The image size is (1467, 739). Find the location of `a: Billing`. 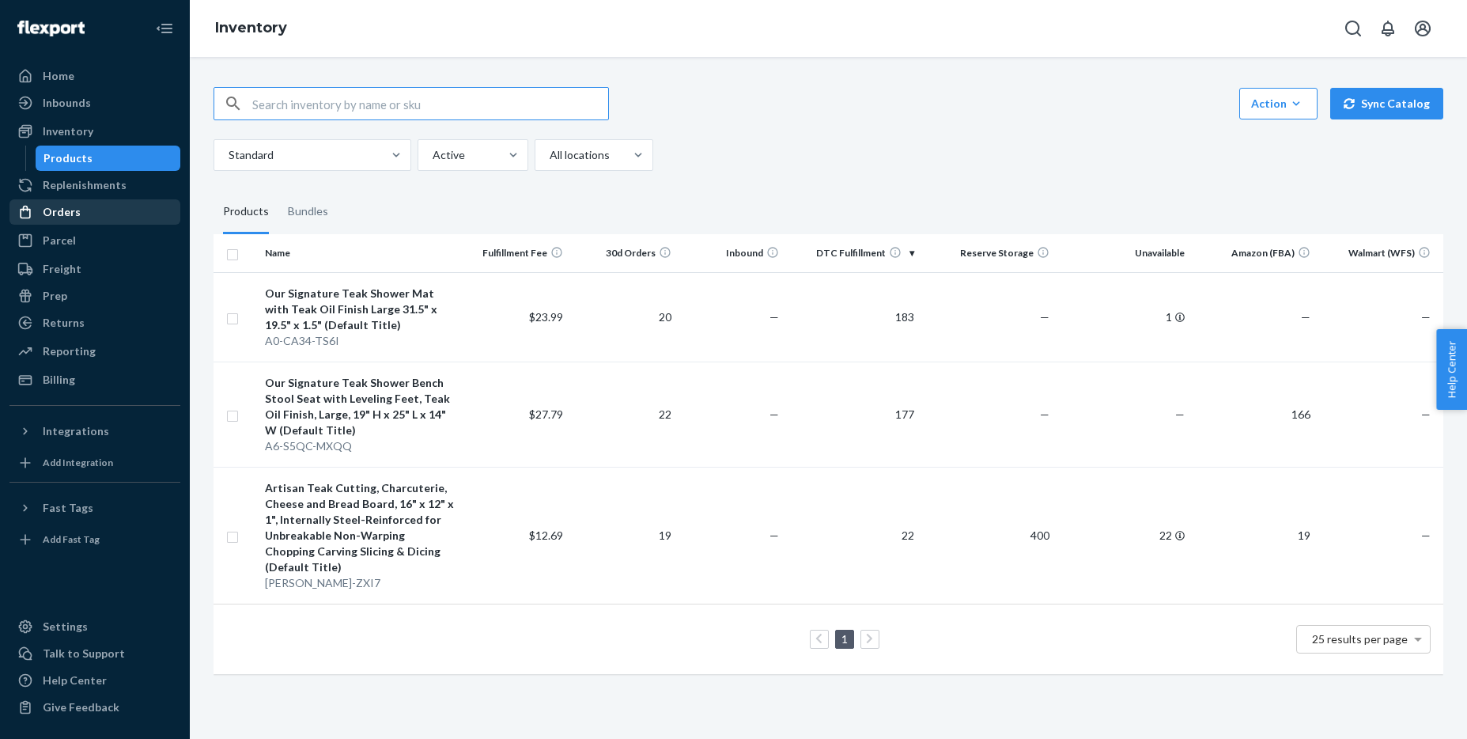

a: Billing is located at coordinates (95, 380).